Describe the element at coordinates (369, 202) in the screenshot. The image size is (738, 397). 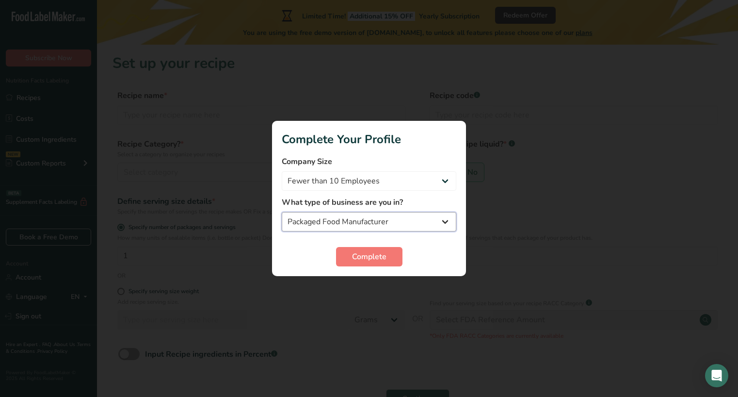
I see `label: What type of business are you in?` at that location.